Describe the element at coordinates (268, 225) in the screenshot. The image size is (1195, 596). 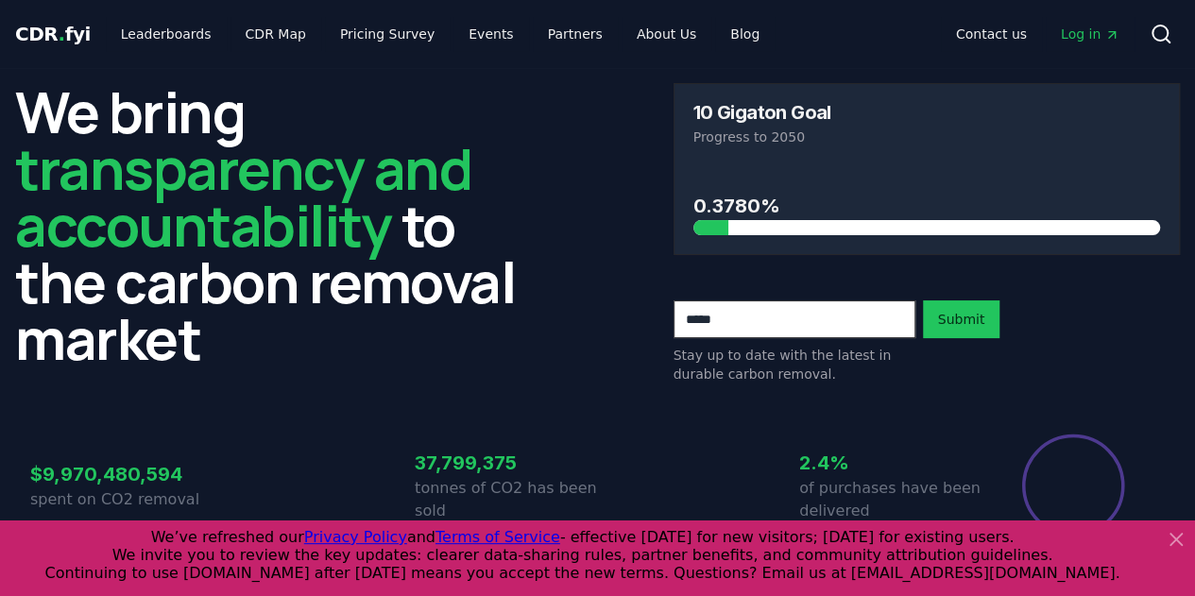
I see `h2: We bring to the carbon removal market` at that location.